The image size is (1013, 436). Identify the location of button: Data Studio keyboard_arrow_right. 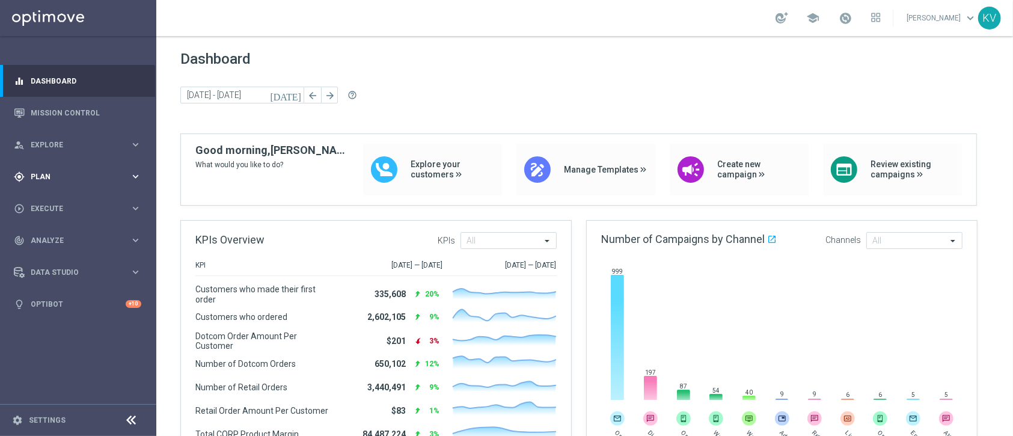
(78, 272).